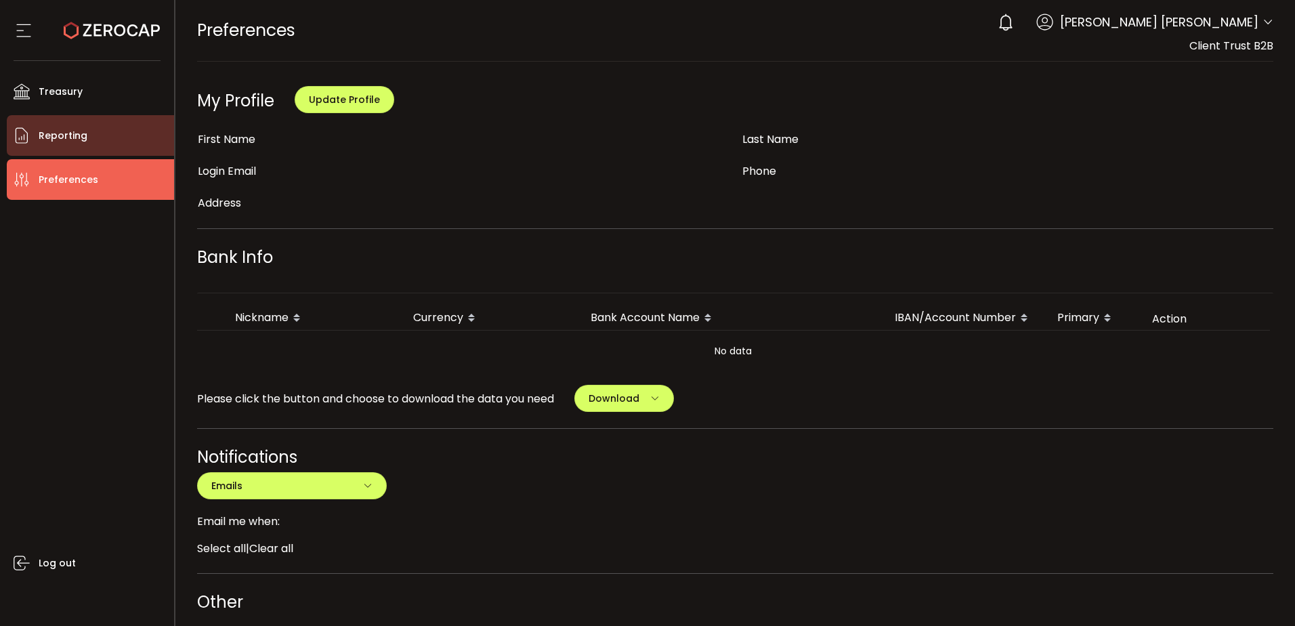 The image size is (1295, 626). Describe the element at coordinates (57, 563) in the screenshot. I see `span: Log out` at that location.